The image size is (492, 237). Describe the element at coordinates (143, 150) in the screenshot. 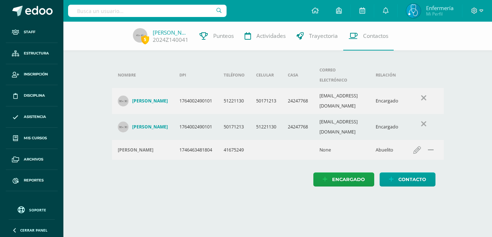

I see `div: Edgar Saavedra` at that location.